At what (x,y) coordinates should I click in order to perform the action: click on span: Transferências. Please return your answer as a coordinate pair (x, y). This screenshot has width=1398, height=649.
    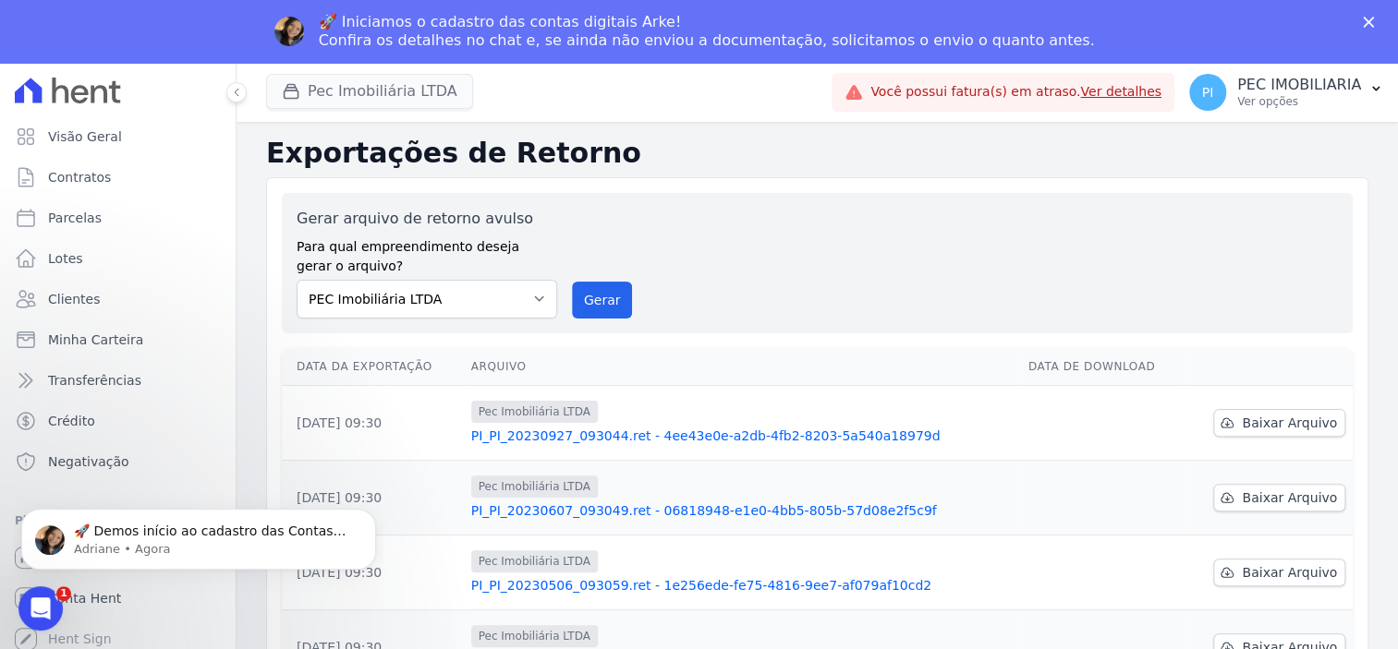
    Looking at the image, I should click on (94, 381).